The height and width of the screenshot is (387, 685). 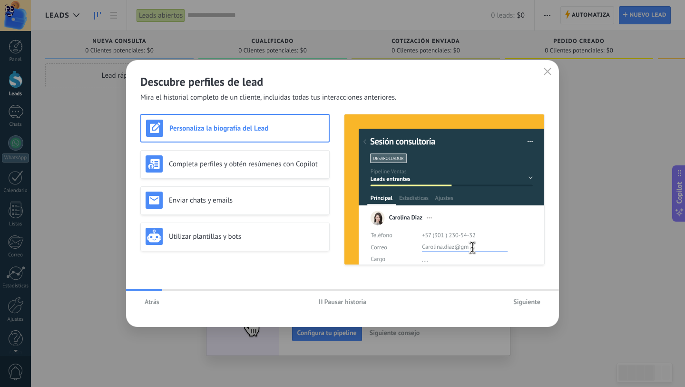 What do you see at coordinates (247, 200) in the screenshot?
I see `h3: Enviar chats y emails` at bounding box center [247, 200].